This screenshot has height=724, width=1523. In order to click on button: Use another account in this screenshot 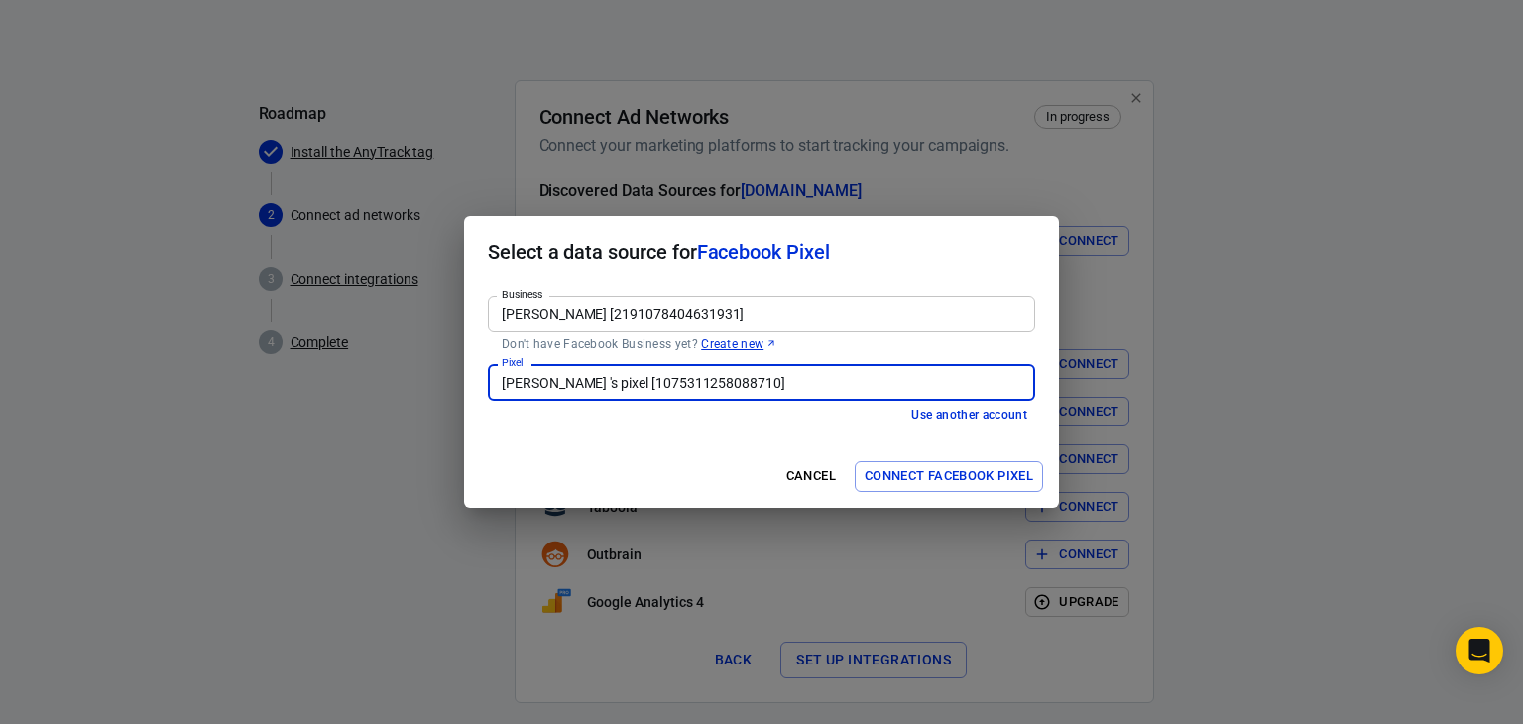, I will do `click(969, 415)`.